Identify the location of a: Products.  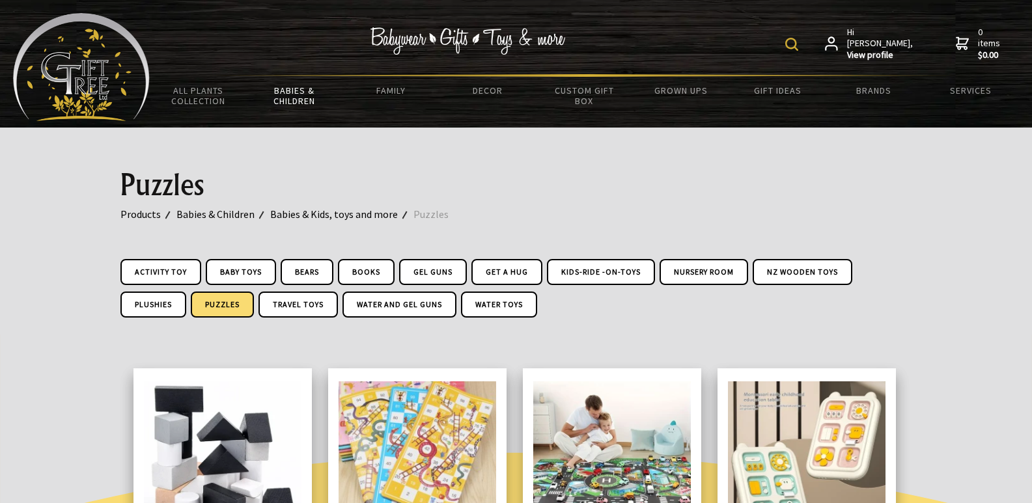
(148, 214).